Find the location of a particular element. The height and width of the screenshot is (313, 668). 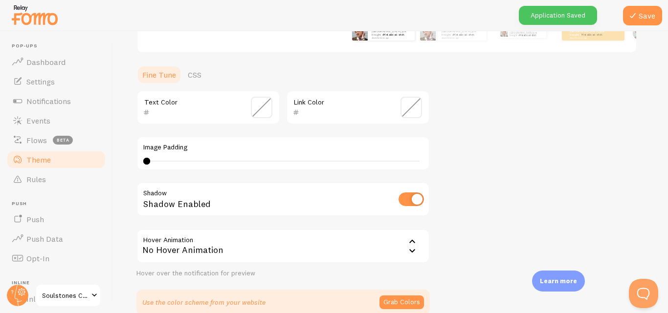

button: Grab Colors is located at coordinates (402, 303).